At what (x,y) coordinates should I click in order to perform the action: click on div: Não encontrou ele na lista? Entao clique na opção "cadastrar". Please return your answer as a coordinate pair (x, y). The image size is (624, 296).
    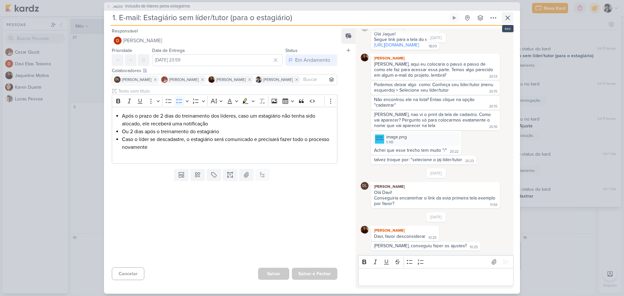
    Looking at the image, I should click on (425, 102).